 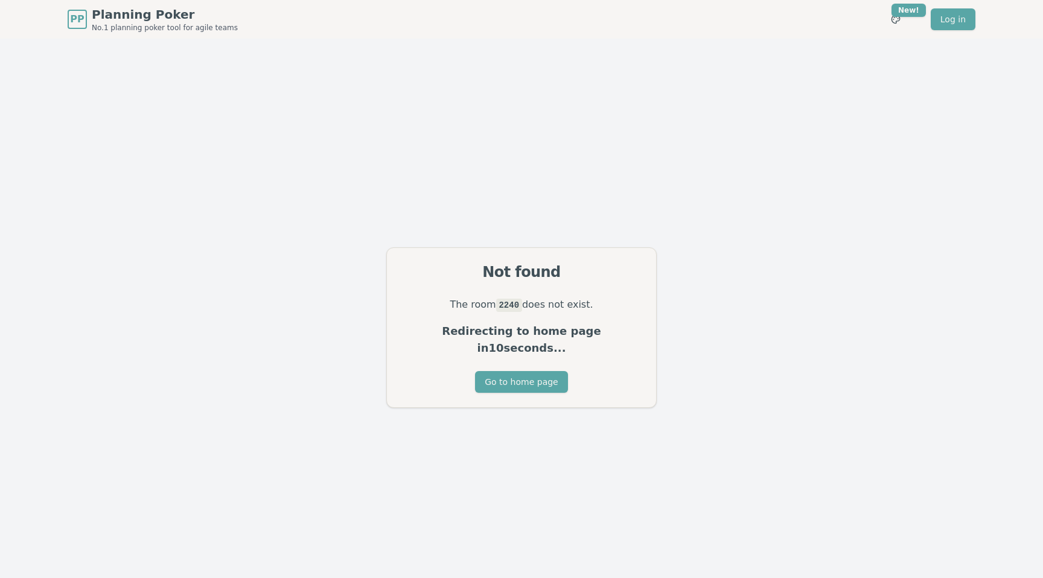 What do you see at coordinates (153, 19) in the screenshot?
I see `a: PPPlanning PokerNo.1 planning poker tool for agile teams` at bounding box center [153, 19].